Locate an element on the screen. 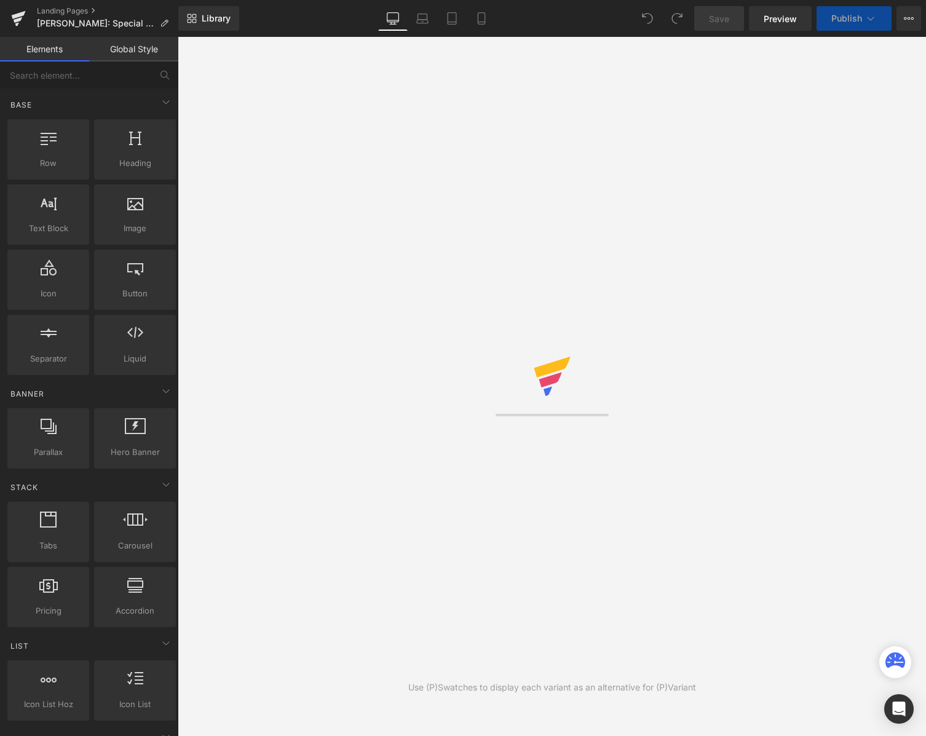  a: Laptop is located at coordinates (422, 18).